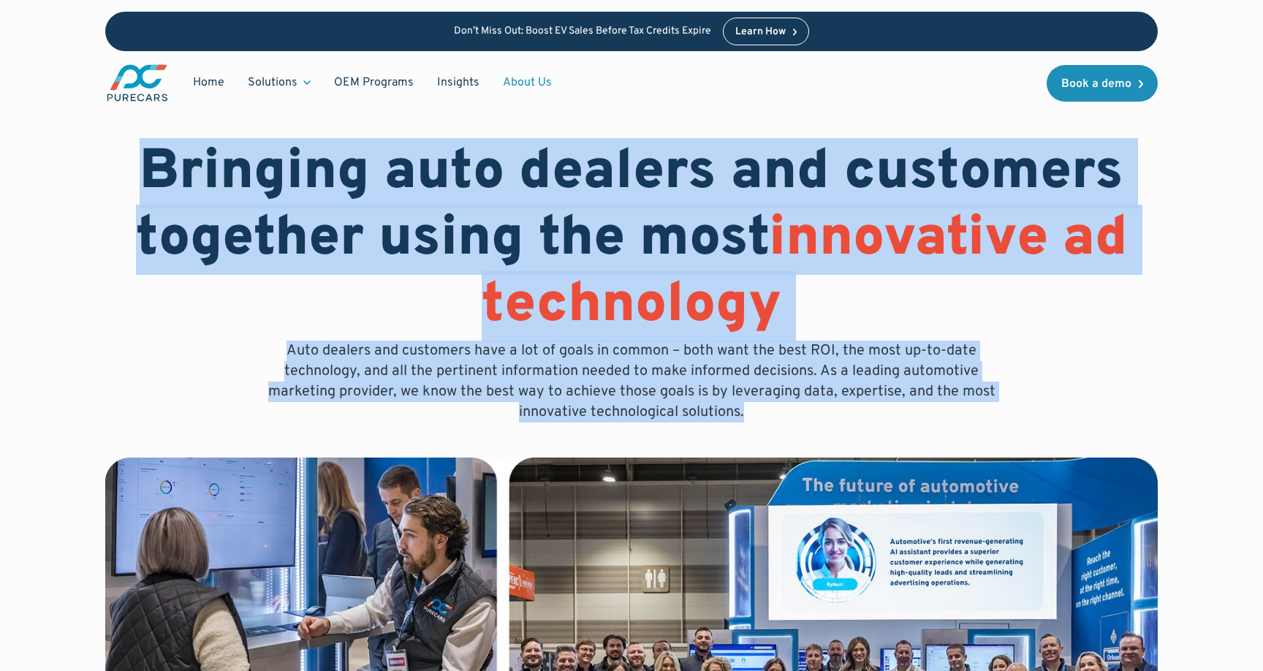 The width and height of the screenshot is (1263, 671). Describe the element at coordinates (137, 83) in the screenshot. I see `img: purecars logo` at that location.